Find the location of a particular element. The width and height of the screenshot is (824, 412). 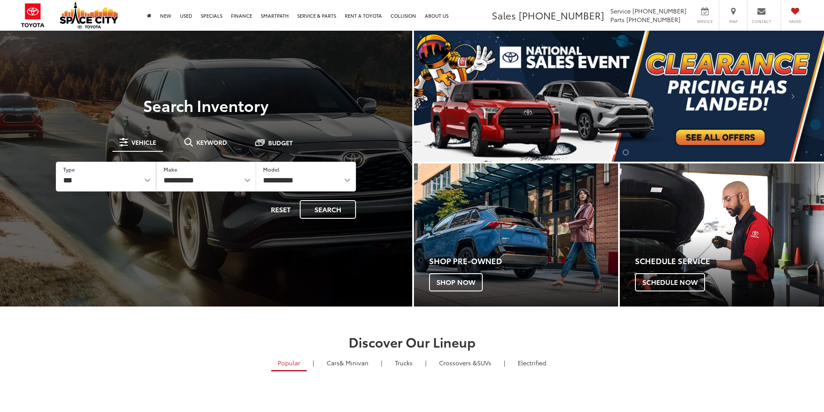

a: SUVs is located at coordinates (465, 363).